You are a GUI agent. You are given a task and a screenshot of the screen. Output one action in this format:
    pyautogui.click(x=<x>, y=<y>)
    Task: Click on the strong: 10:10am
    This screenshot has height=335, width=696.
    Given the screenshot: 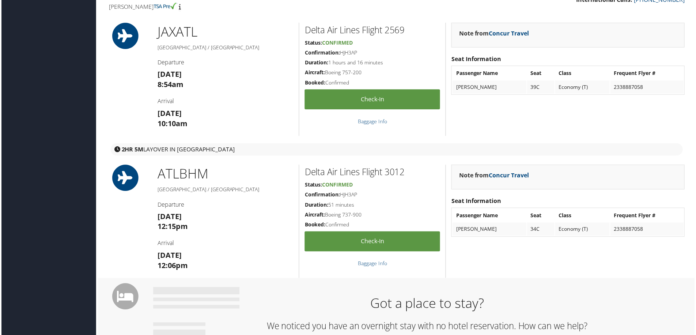 What is the action you would take?
    pyautogui.click(x=172, y=124)
    